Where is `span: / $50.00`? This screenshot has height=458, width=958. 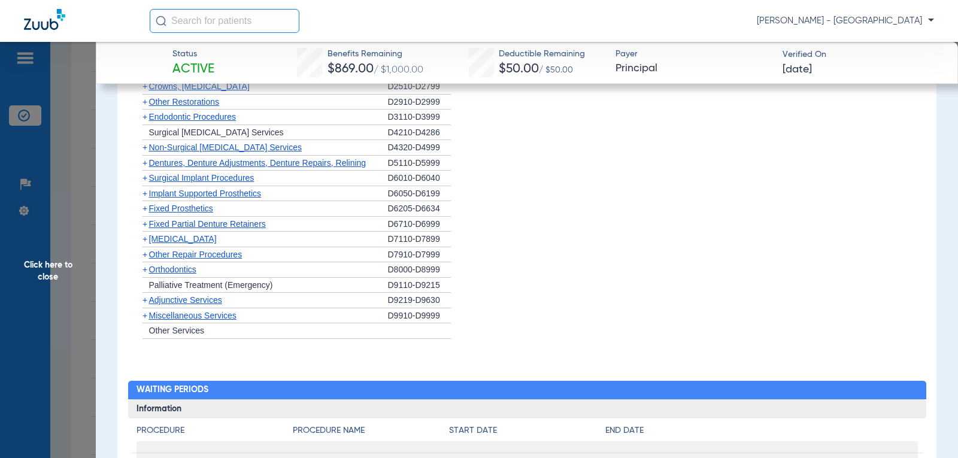 span: / $50.00 is located at coordinates (556, 70).